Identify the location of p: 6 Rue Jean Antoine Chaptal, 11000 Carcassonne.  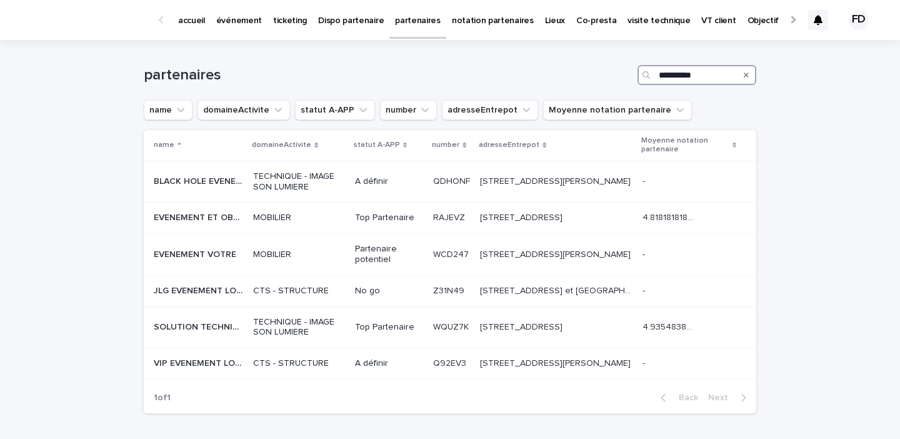
(556, 253).